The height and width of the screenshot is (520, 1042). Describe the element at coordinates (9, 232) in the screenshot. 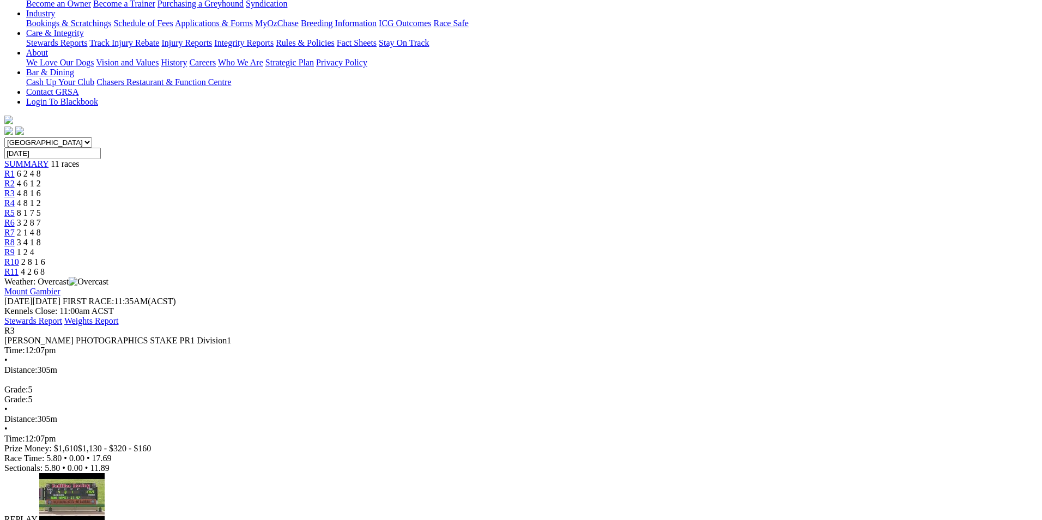

I see `a: R7` at that location.